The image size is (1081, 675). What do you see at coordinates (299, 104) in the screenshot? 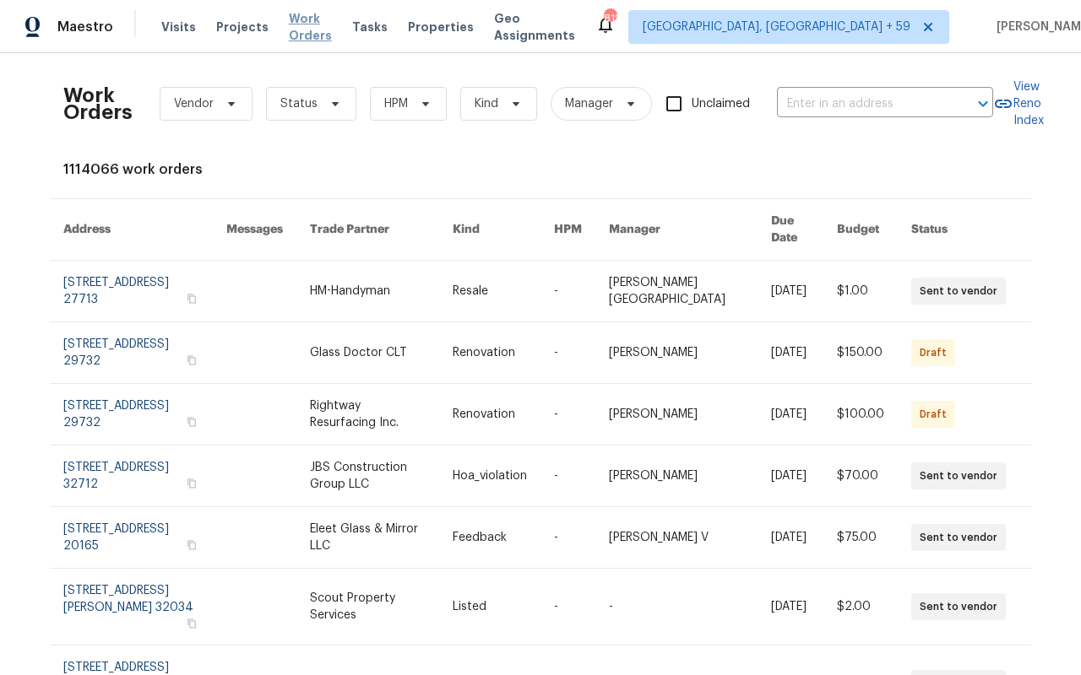
I see `span: Status` at bounding box center [299, 104].